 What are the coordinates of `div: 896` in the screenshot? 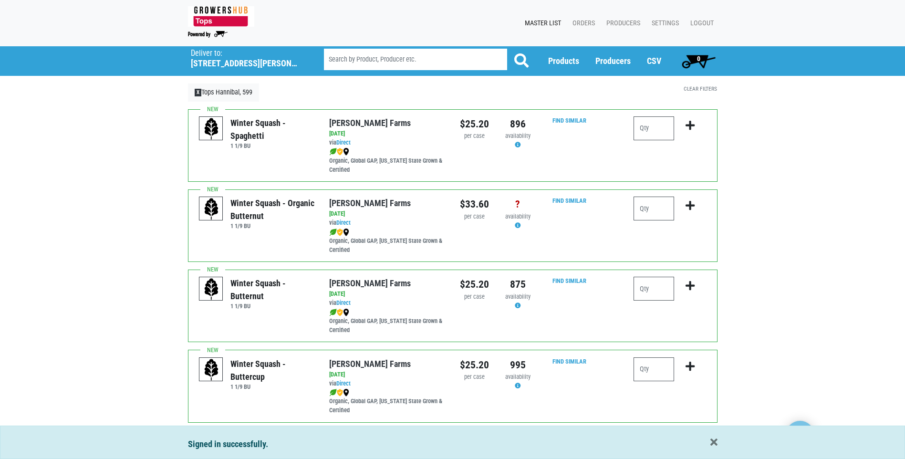 It's located at (518, 124).